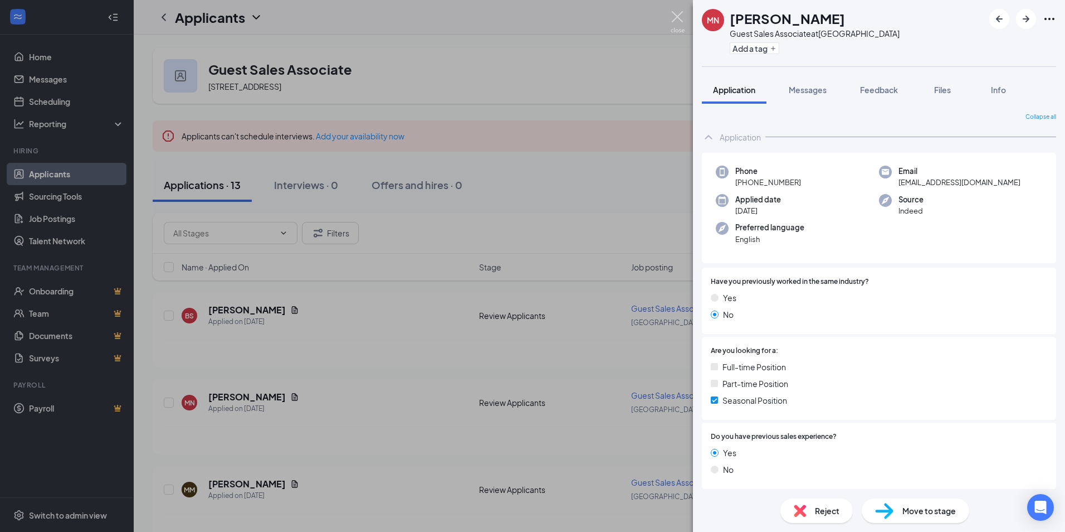 Image resolution: width=1065 pixels, height=532 pixels. Describe the element at coordinates (879, 90) in the screenshot. I see `span: Feedback` at that location.